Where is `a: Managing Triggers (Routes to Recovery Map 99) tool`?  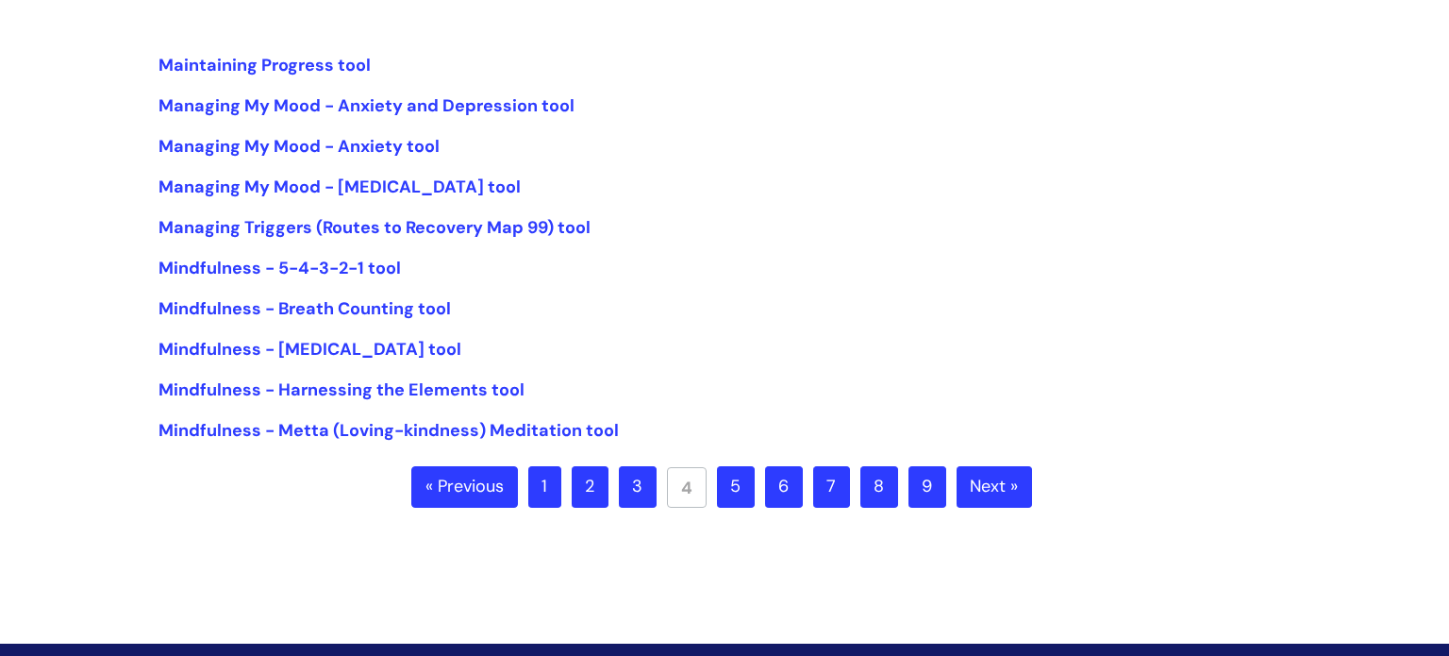
a: Managing Triggers (Routes to Recovery Map 99) tool is located at coordinates (375, 227).